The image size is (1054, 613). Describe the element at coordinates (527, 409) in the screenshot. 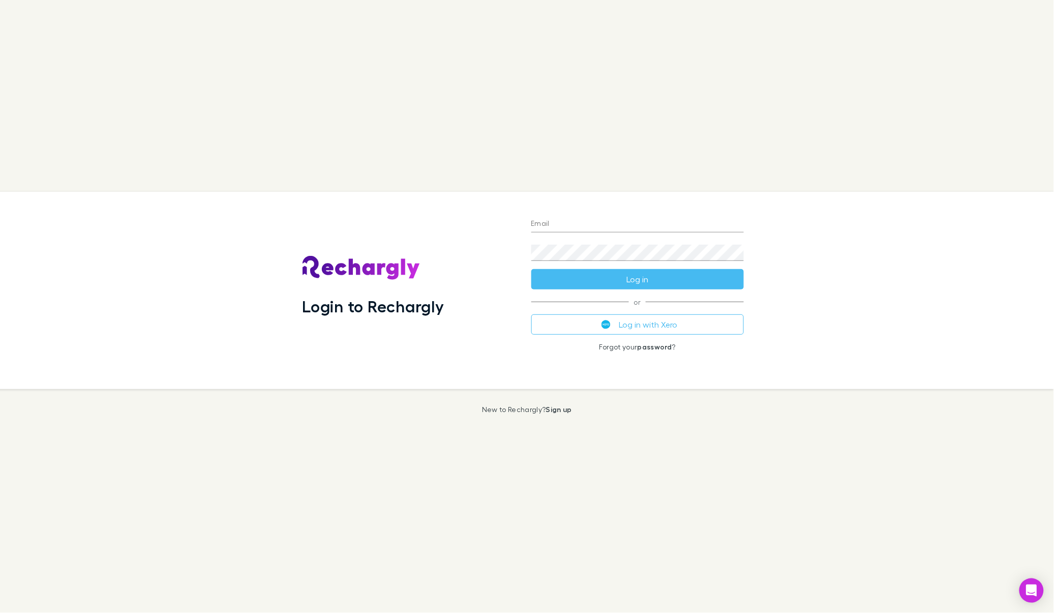

I see `p: New to Rechargly?` at that location.